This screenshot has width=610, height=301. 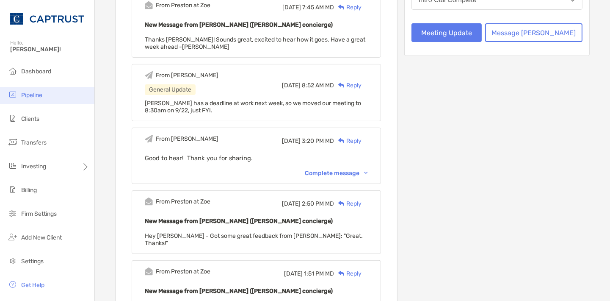 I want to click on img: pipeline icon, so click(x=13, y=94).